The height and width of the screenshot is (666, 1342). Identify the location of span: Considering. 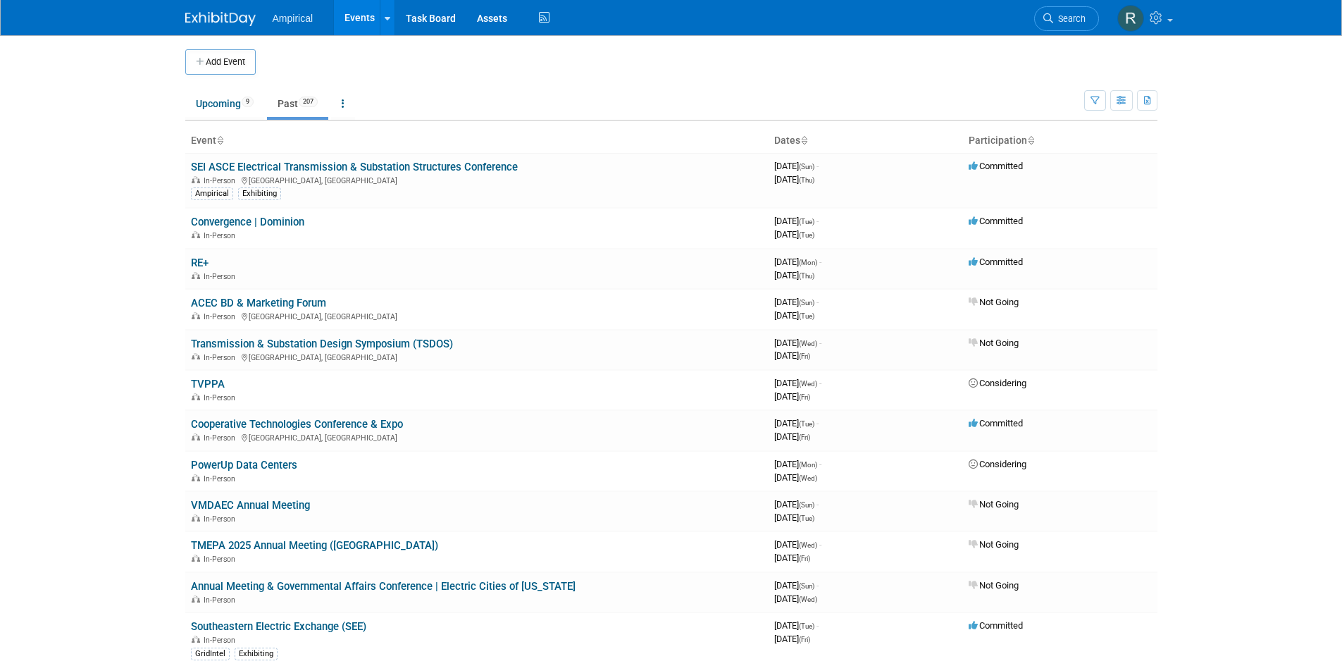
(997, 463).